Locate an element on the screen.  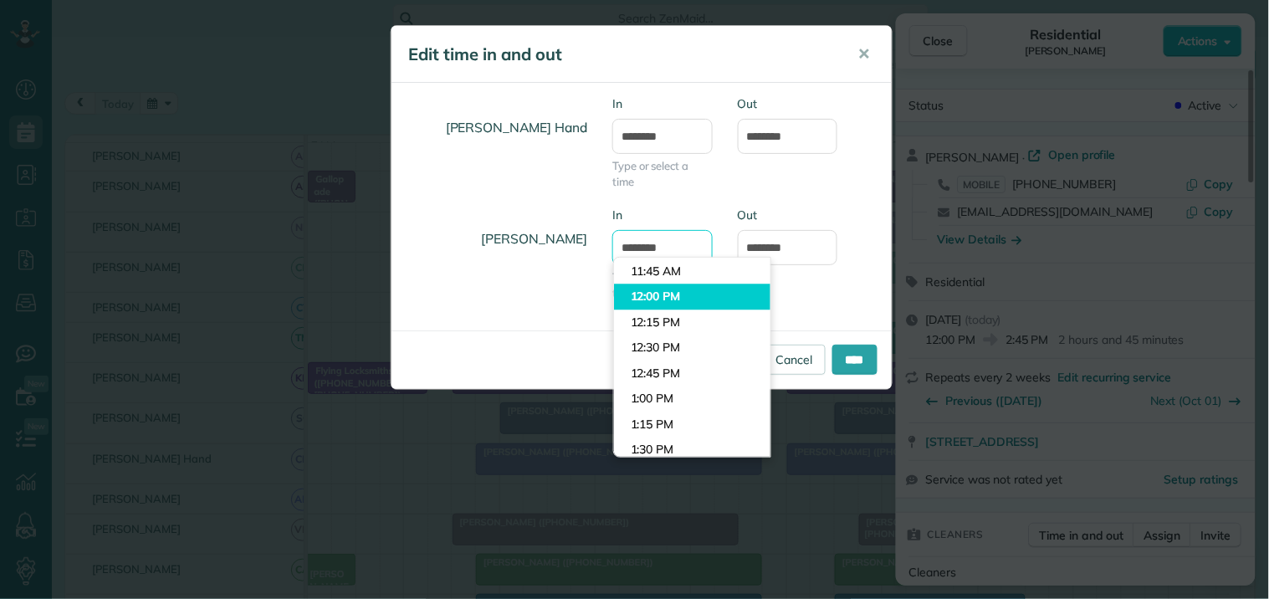
li: 12:30 PM is located at coordinates (692, 347).